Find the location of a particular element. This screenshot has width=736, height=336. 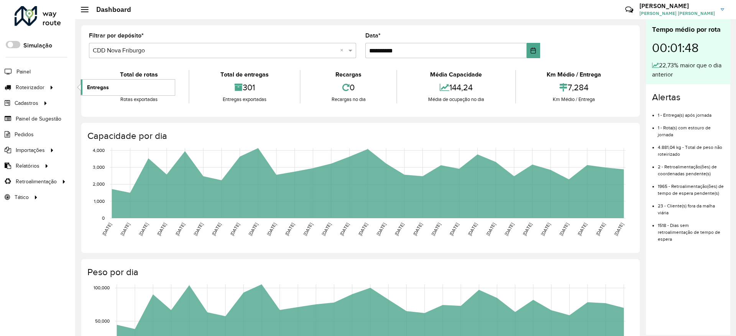

text: 4,000 is located at coordinates (98, 150).